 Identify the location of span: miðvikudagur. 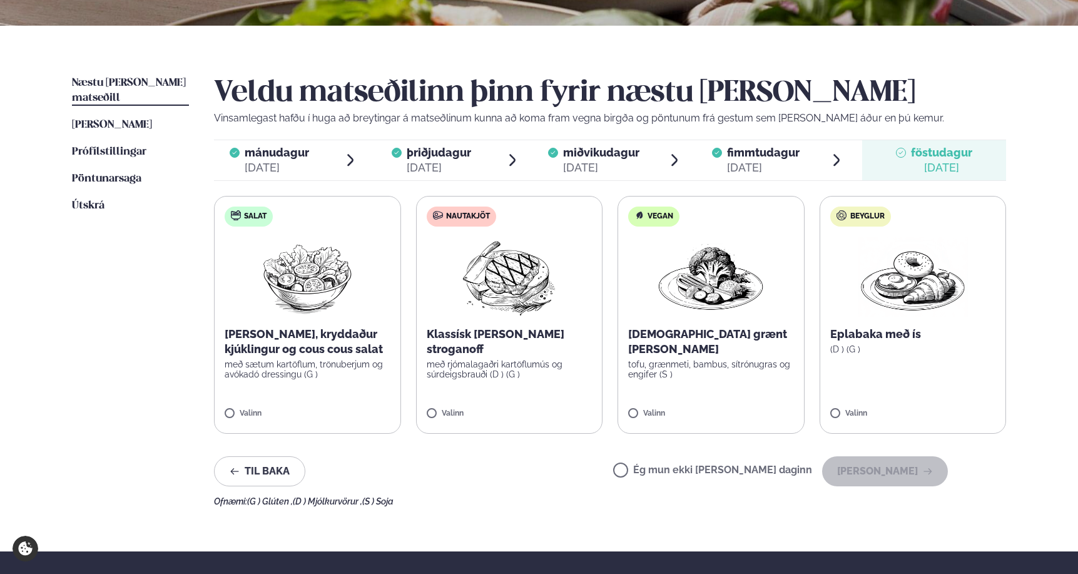
(601, 152).